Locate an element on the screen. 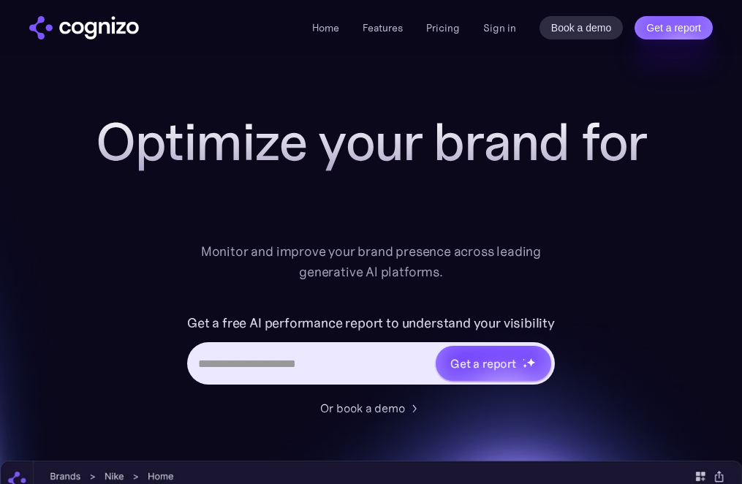 The width and height of the screenshot is (742, 484). a: Sign in is located at coordinates (499, 28).